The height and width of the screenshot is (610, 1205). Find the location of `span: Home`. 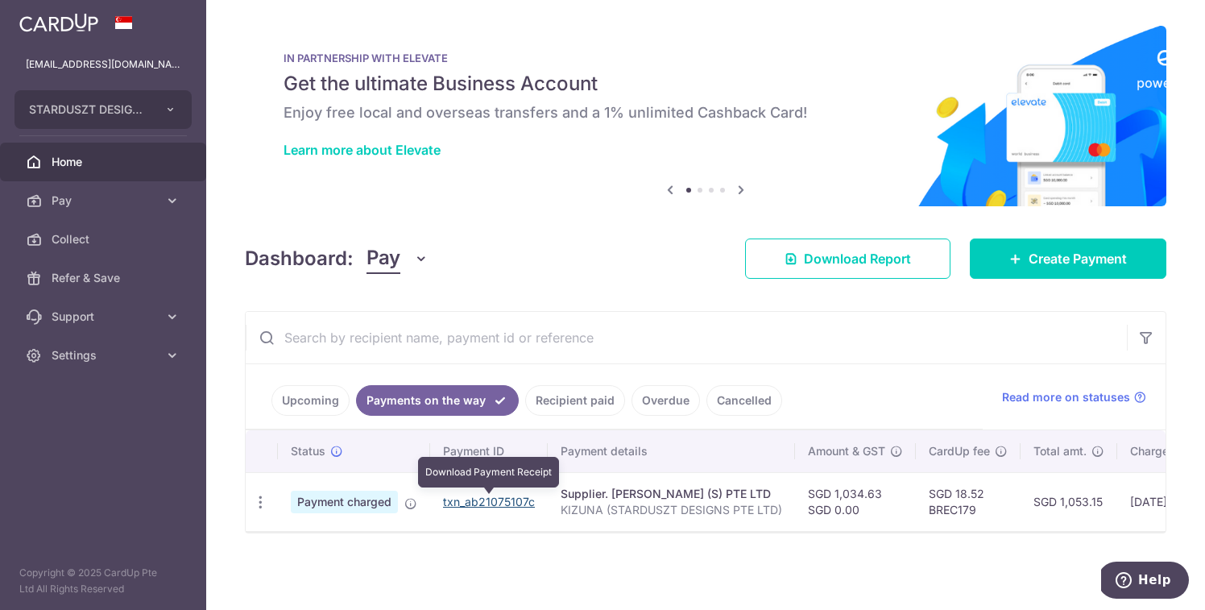

span: Home is located at coordinates (105, 162).